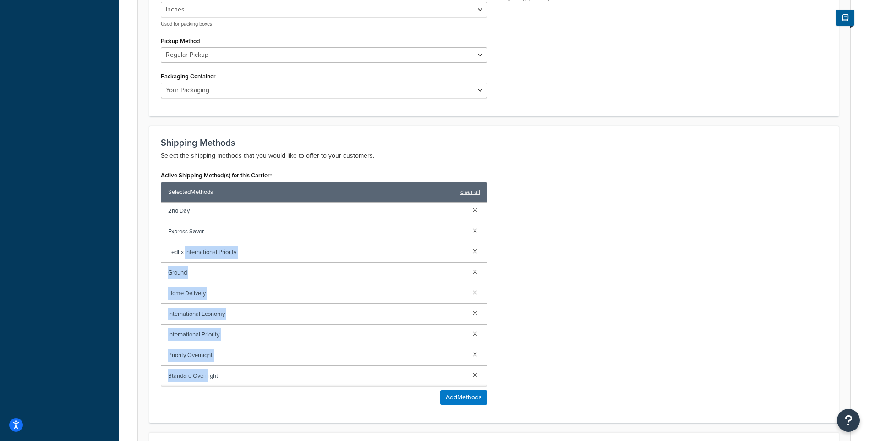  I want to click on span: Priority Overnight, so click(317, 355).